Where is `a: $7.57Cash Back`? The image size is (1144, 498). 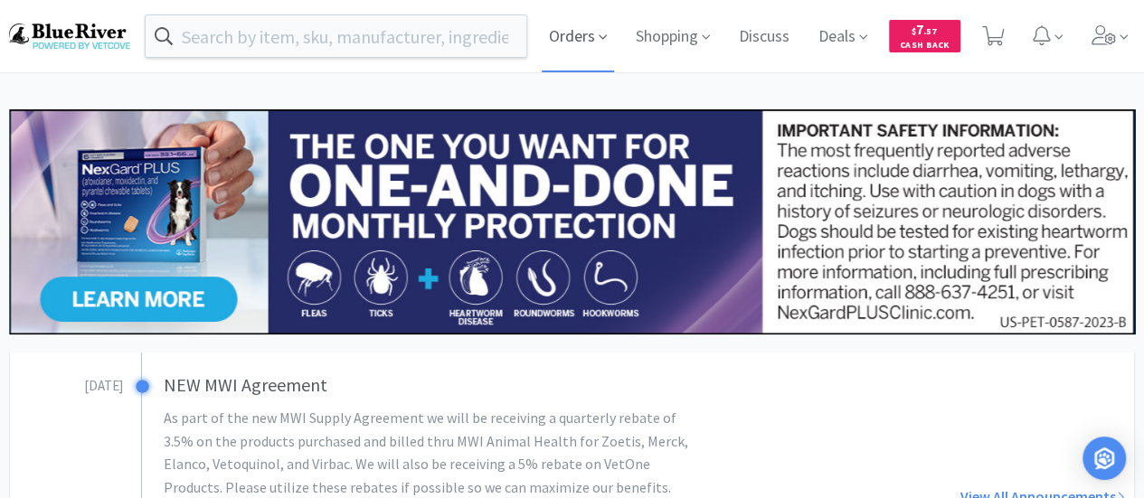 a: $7.57Cash Back is located at coordinates (924, 36).